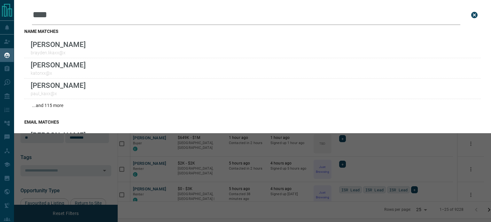 This screenshot has width=491, height=222. Describe the element at coordinates (58, 94) in the screenshot. I see `p: paul_kaxx@x` at that location.